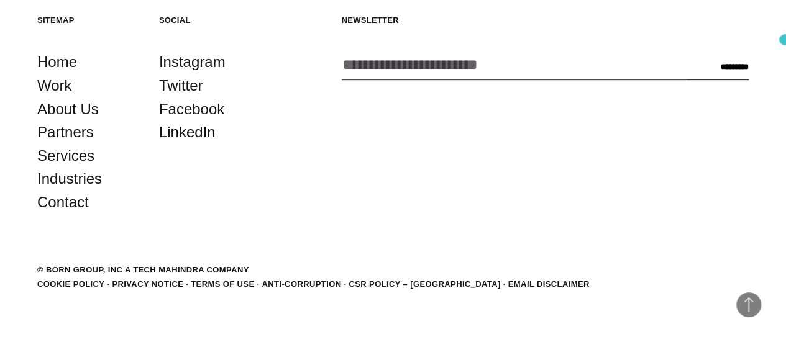 This screenshot has width=786, height=342. Describe the element at coordinates (749, 305) in the screenshot. I see `button: Back to Top` at that location.